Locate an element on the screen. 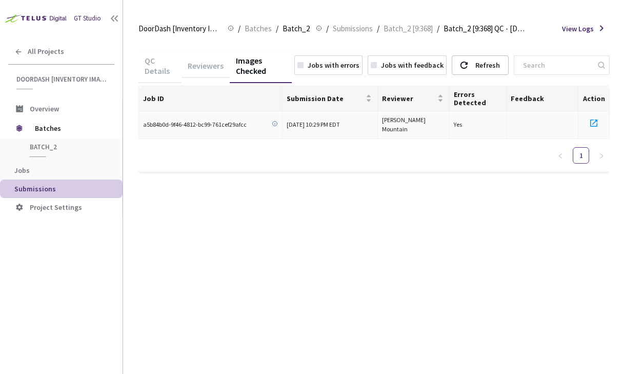 The height and width of the screenshot is (374, 623). span: Yes is located at coordinates (458, 124).